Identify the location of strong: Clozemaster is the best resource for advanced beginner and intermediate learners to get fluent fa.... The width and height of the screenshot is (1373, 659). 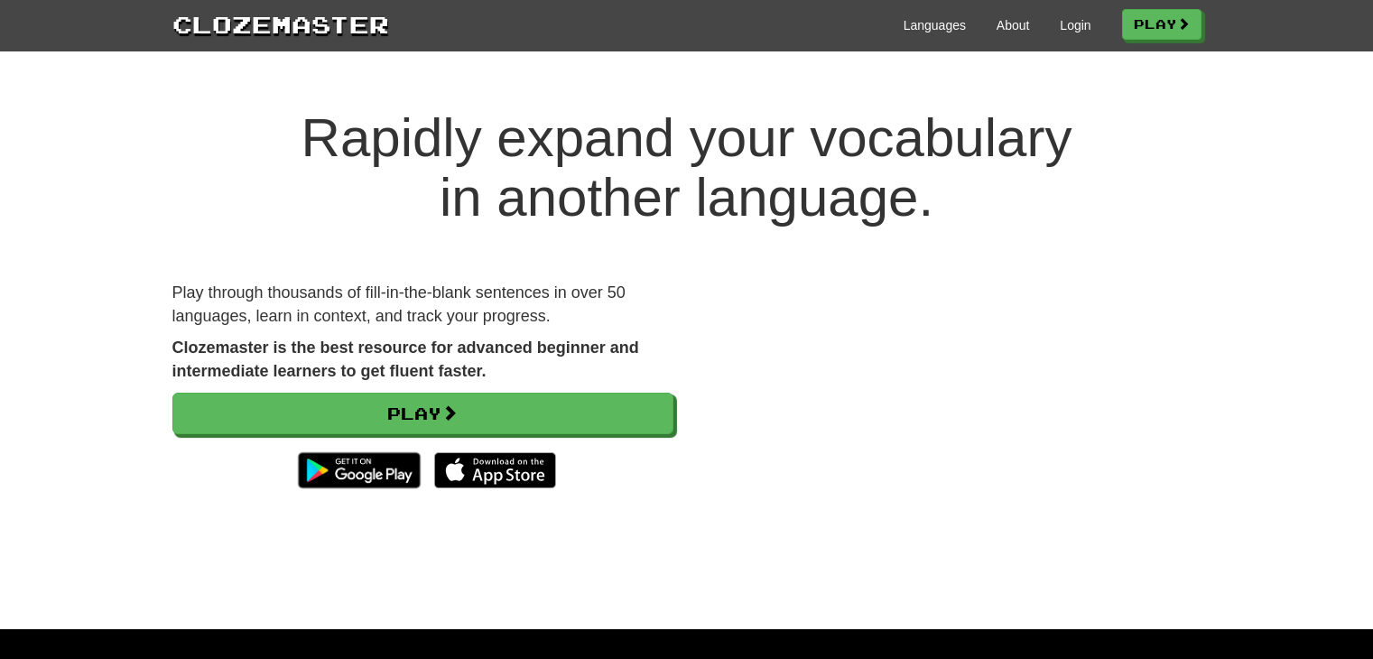
(405, 359).